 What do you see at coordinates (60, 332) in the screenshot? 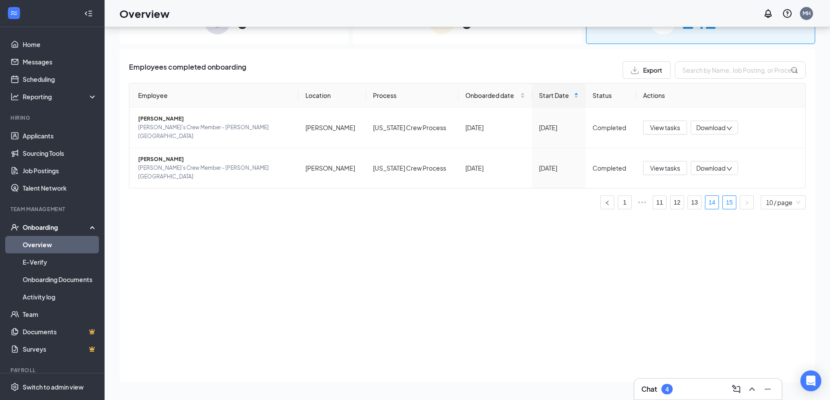
I see `a: DocumentsCrown` at bounding box center [60, 332].